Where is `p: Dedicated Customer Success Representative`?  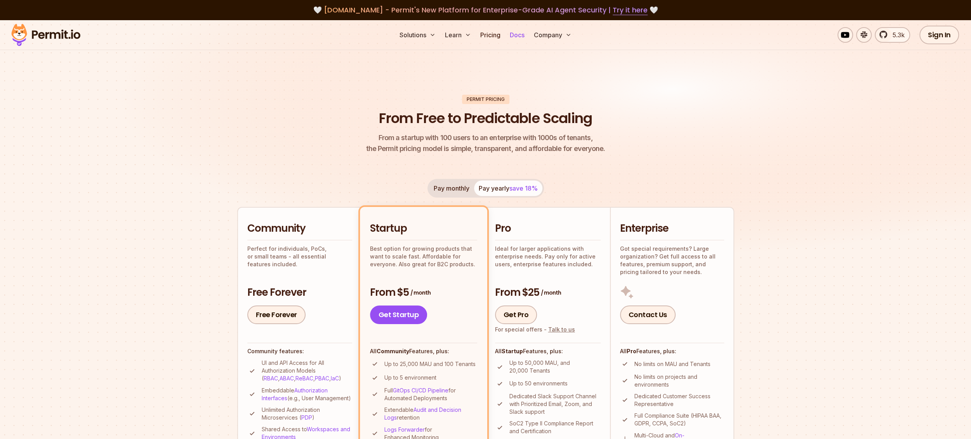 p: Dedicated Customer Success Representative is located at coordinates (679, 400).